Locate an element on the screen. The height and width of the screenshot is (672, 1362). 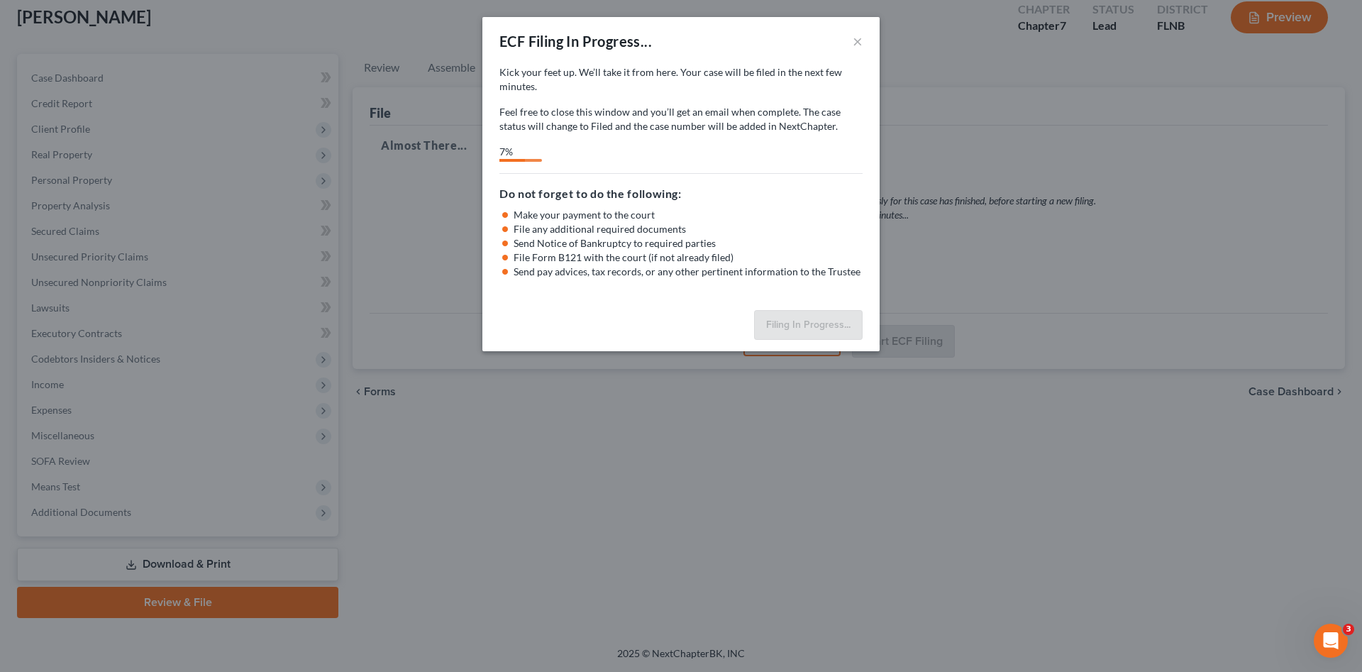
li: Send Notice of Bankruptcy to required parties is located at coordinates (688, 243).